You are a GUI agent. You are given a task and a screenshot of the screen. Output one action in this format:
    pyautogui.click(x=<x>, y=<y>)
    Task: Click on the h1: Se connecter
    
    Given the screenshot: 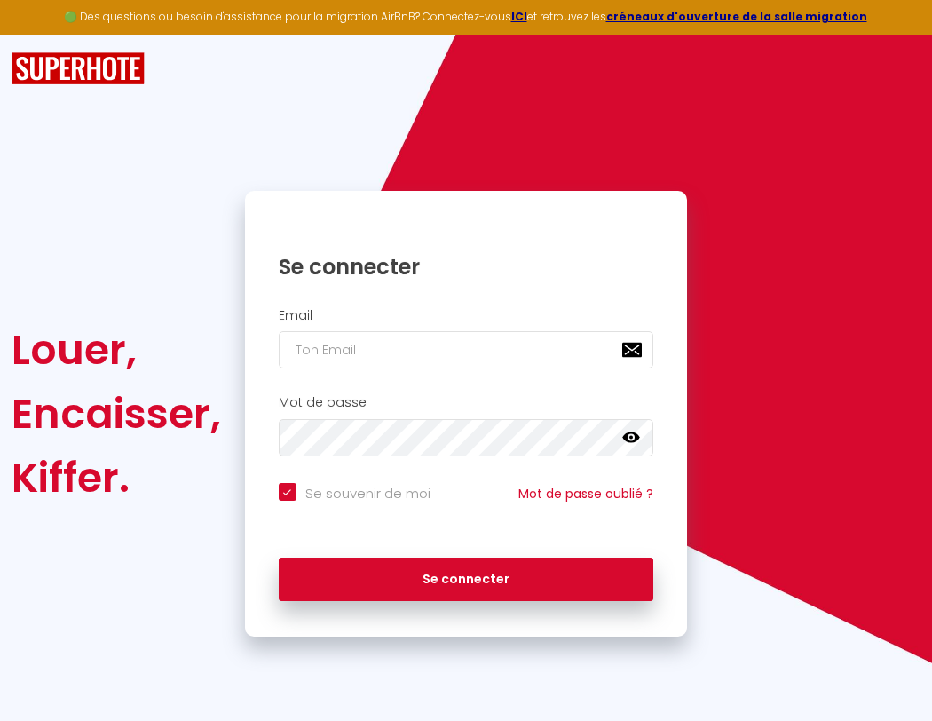 What is the action you would take?
    pyautogui.click(x=466, y=266)
    